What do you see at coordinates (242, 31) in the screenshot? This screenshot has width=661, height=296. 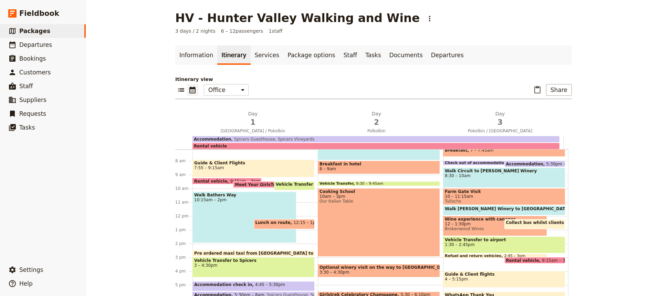 I see `span: 6 – 12 passengers` at bounding box center [242, 31].